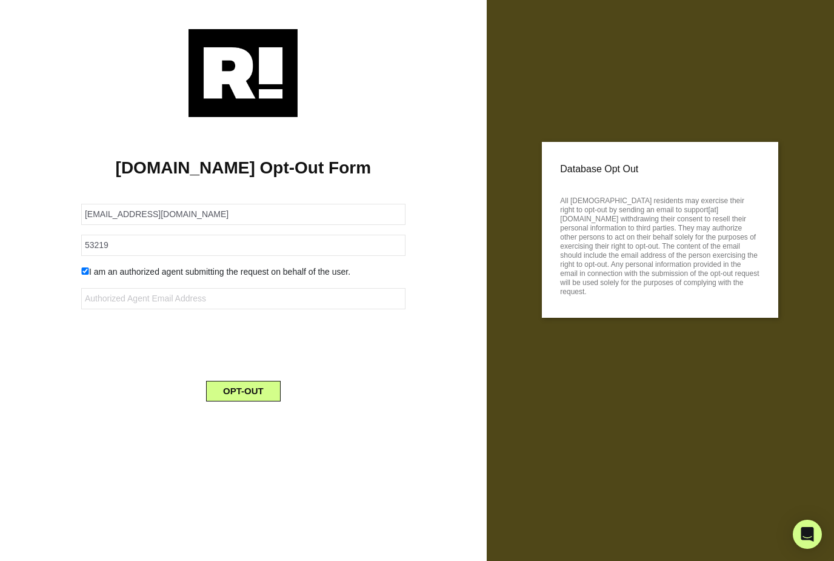 Image resolution: width=834 pixels, height=561 pixels. Describe the element at coordinates (660, 169) in the screenshot. I see `p: Database Opt Out` at that location.